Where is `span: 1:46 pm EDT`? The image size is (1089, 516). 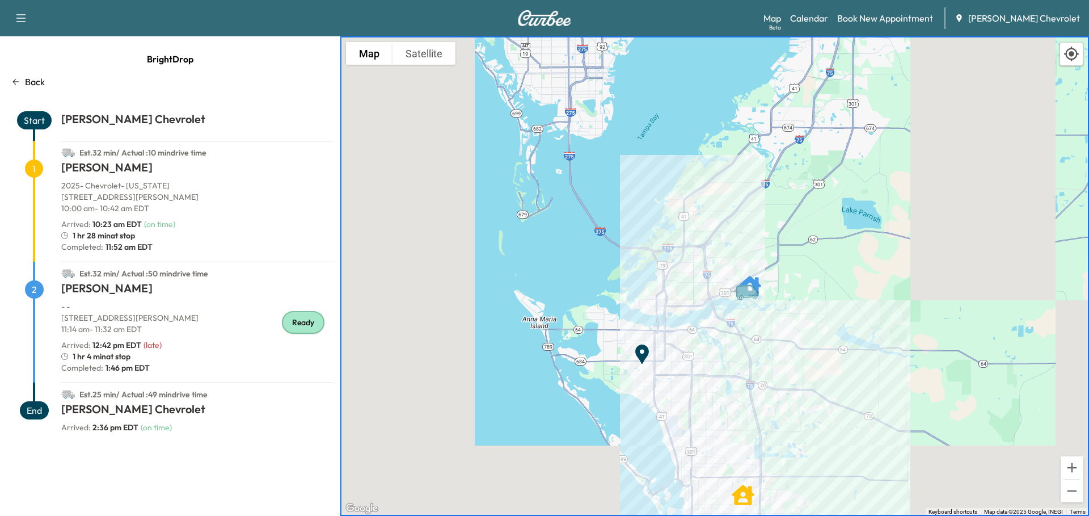 span: 1:46 pm EDT is located at coordinates (127, 368).